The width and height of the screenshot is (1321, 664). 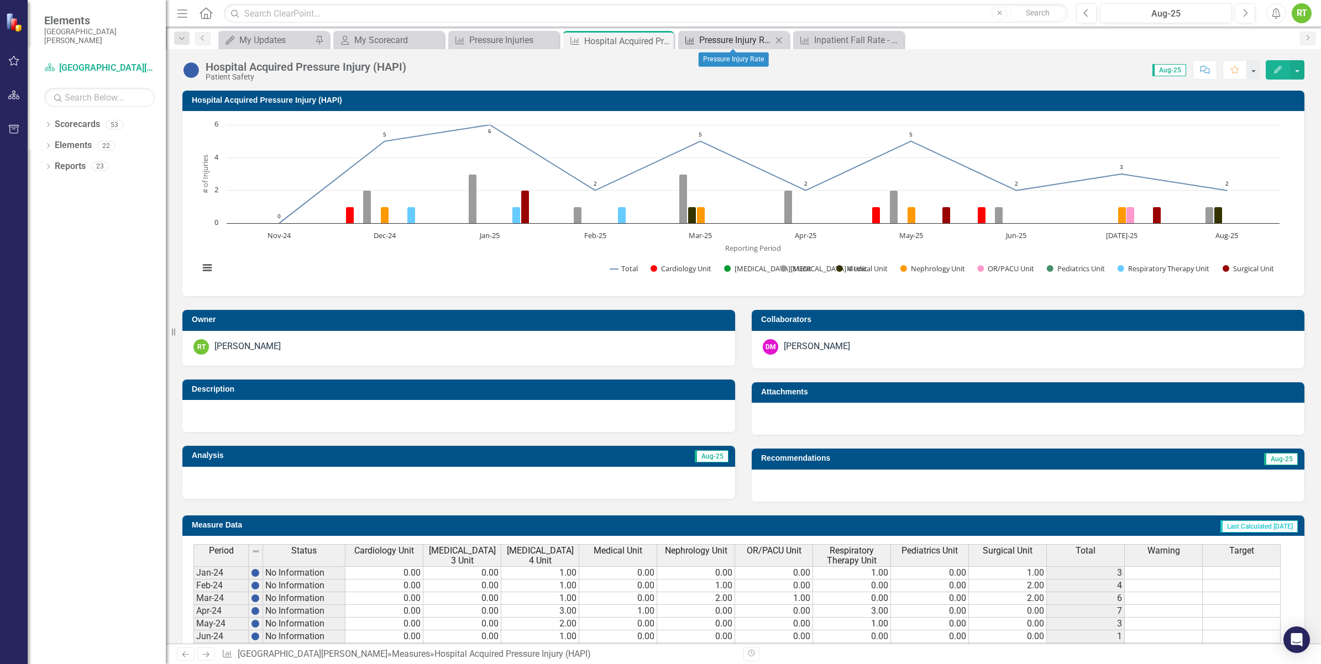 What do you see at coordinates (114, 124) in the screenshot?
I see `div: 53` at bounding box center [114, 124].